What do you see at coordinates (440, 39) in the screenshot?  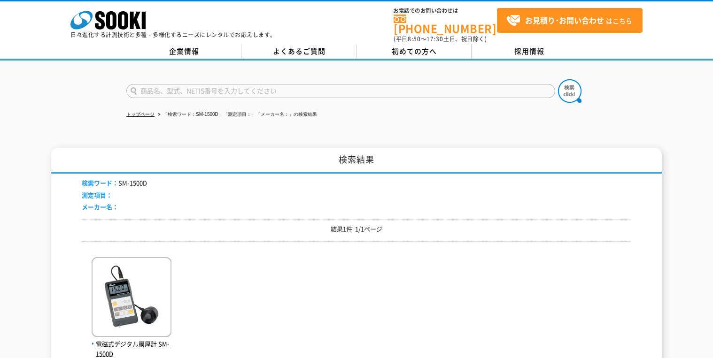 I see `span: (平日 ～ 土日、祝日除く)` at bounding box center [440, 39].